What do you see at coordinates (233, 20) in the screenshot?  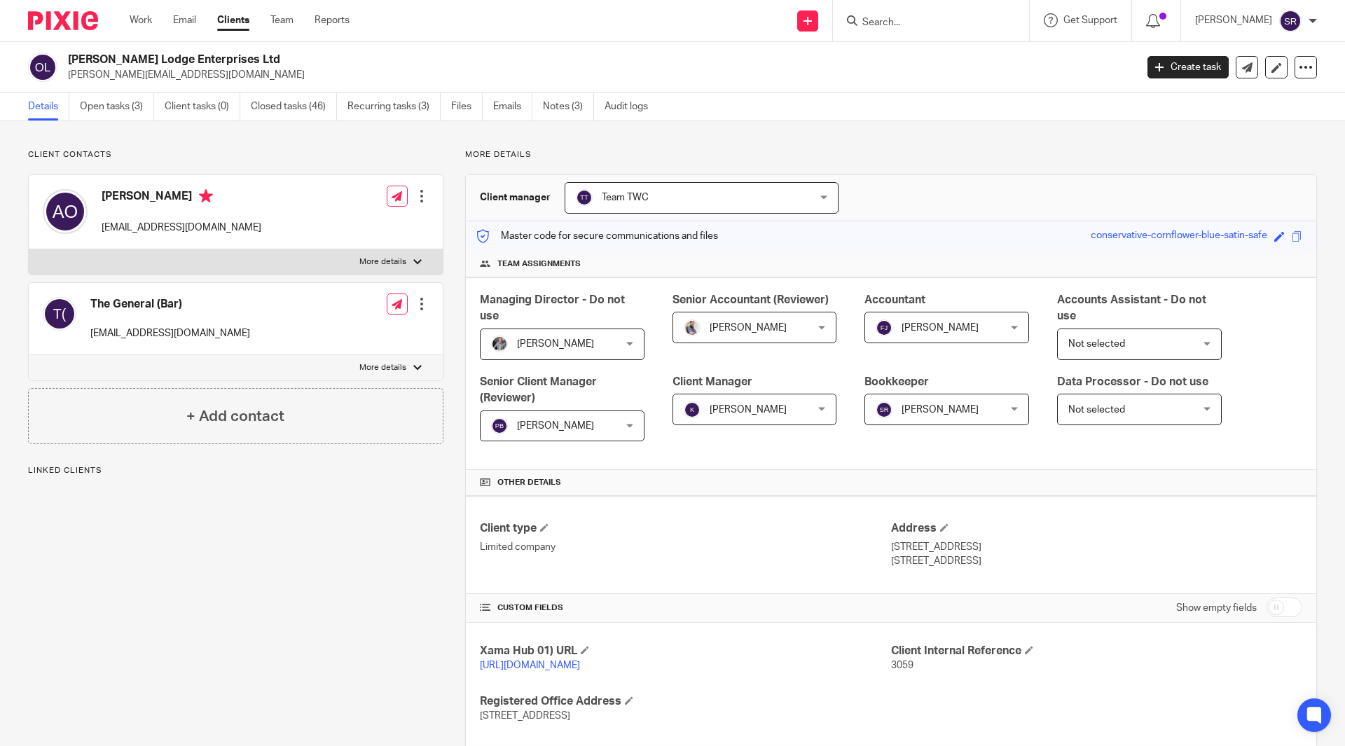 I see `a: Clients` at bounding box center [233, 20].